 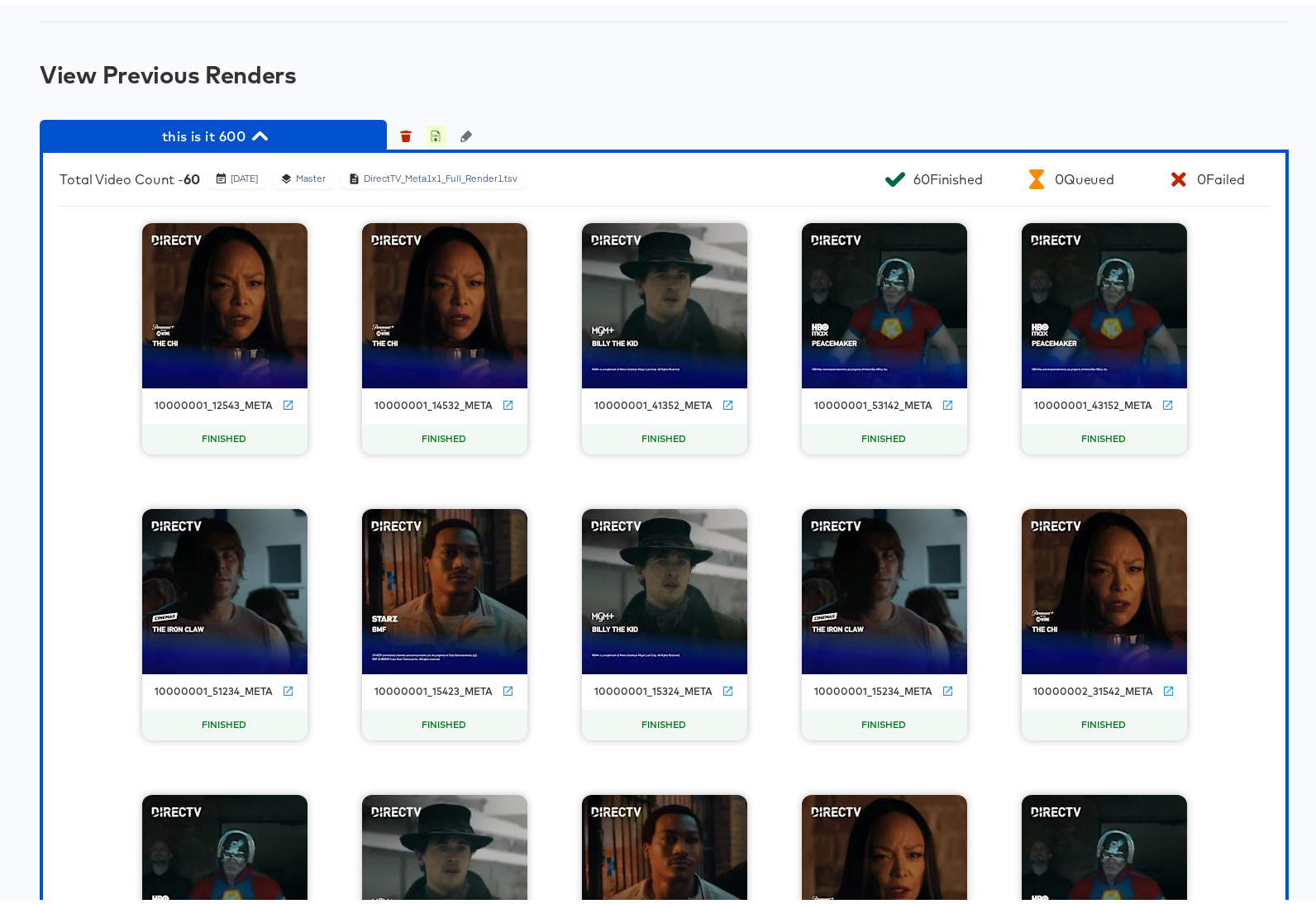 What do you see at coordinates (1093, 401) in the screenshot?
I see `div: 10000001_43152_meta` at bounding box center [1093, 401].